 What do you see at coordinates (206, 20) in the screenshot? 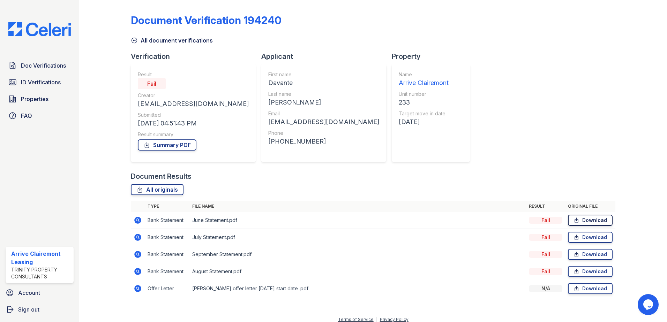
I see `div: Document Verification 194240` at bounding box center [206, 20].